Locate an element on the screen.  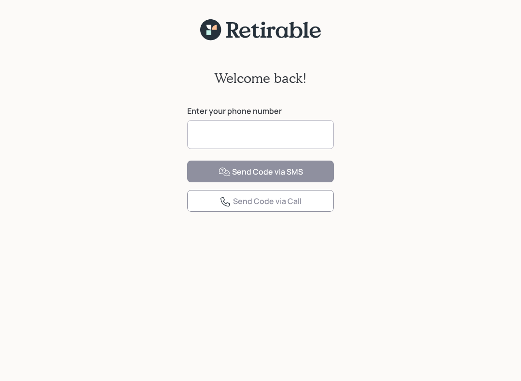
button: Send Code via Call is located at coordinates (261, 201).